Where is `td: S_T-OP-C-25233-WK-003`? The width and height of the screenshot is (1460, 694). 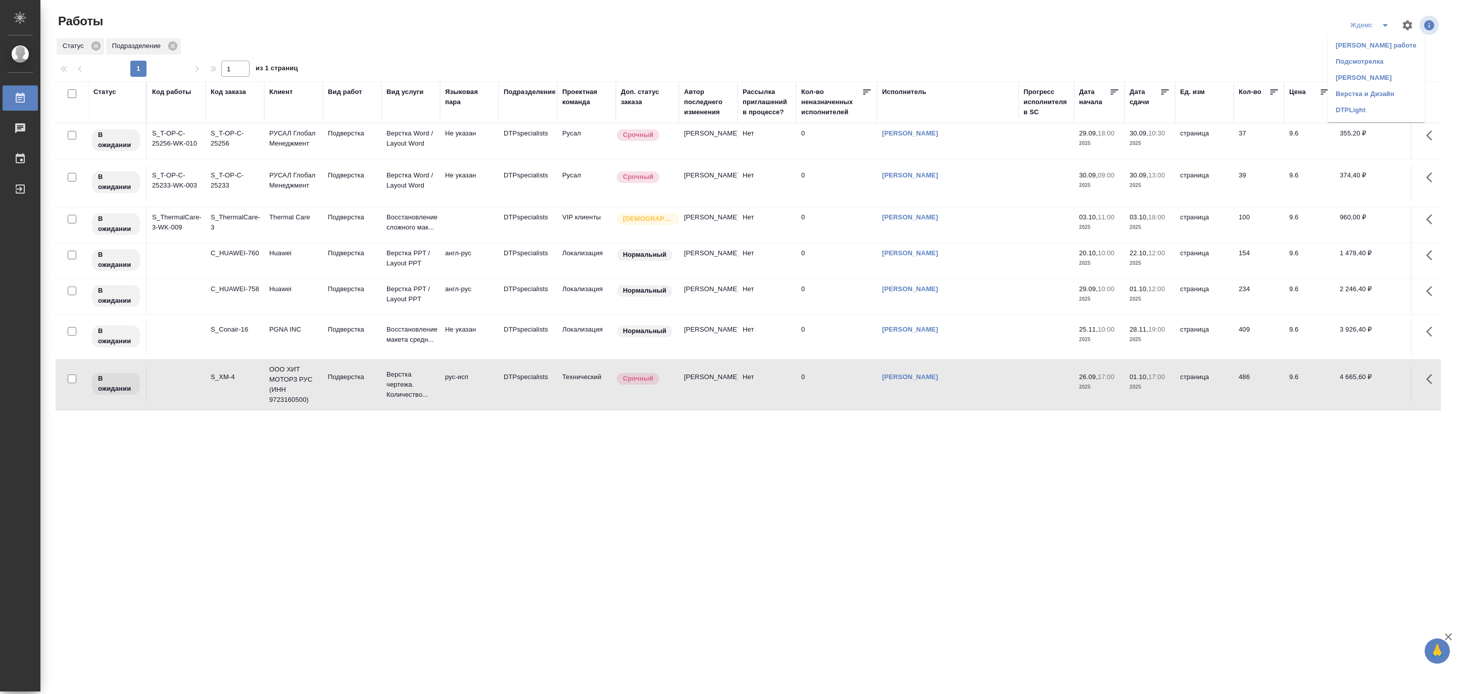 td: S_T-OP-C-25233-WK-003 is located at coordinates (176, 183).